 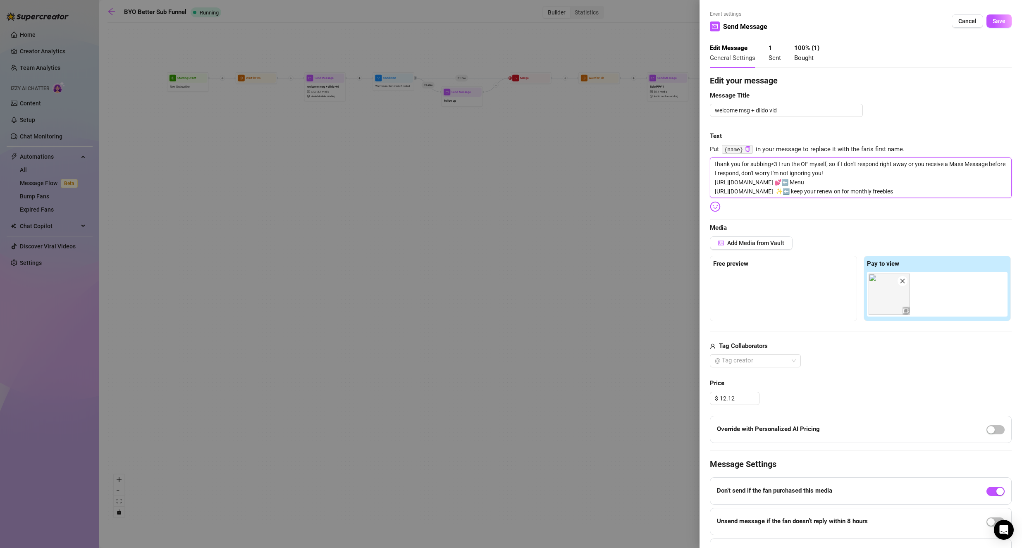 What do you see at coordinates (770, 48) in the screenshot?
I see `strong: 1` at bounding box center [770, 48].